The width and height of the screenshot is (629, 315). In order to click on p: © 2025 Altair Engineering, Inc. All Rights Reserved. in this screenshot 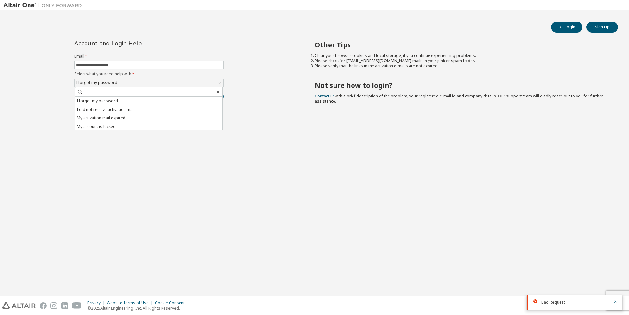, I will do `click(138, 308)`.